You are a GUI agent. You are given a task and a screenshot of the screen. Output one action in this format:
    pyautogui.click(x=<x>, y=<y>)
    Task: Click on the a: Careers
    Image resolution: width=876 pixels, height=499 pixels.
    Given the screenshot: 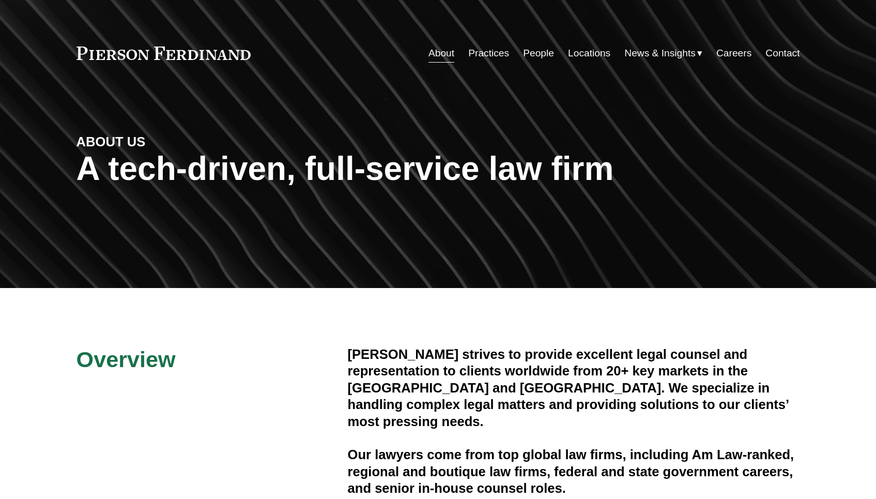 What is the action you would take?
    pyautogui.click(x=734, y=53)
    